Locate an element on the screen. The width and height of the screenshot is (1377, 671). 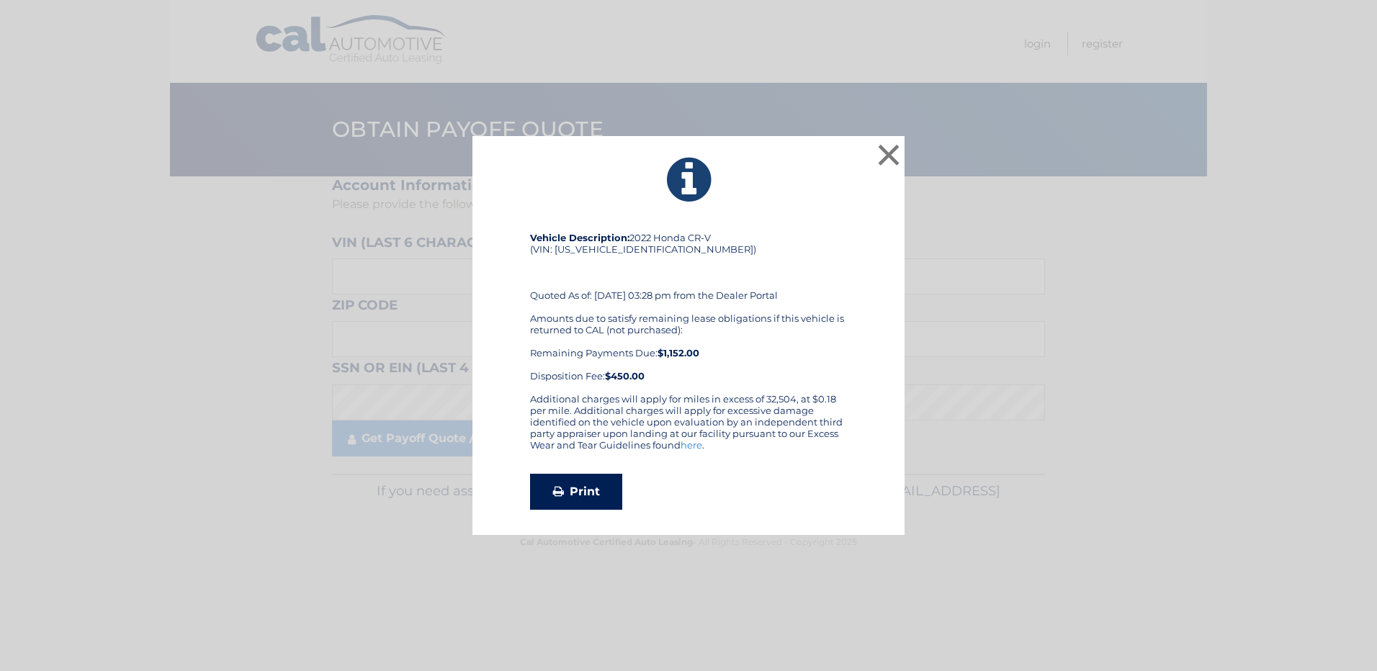
a: Print is located at coordinates (576, 492).